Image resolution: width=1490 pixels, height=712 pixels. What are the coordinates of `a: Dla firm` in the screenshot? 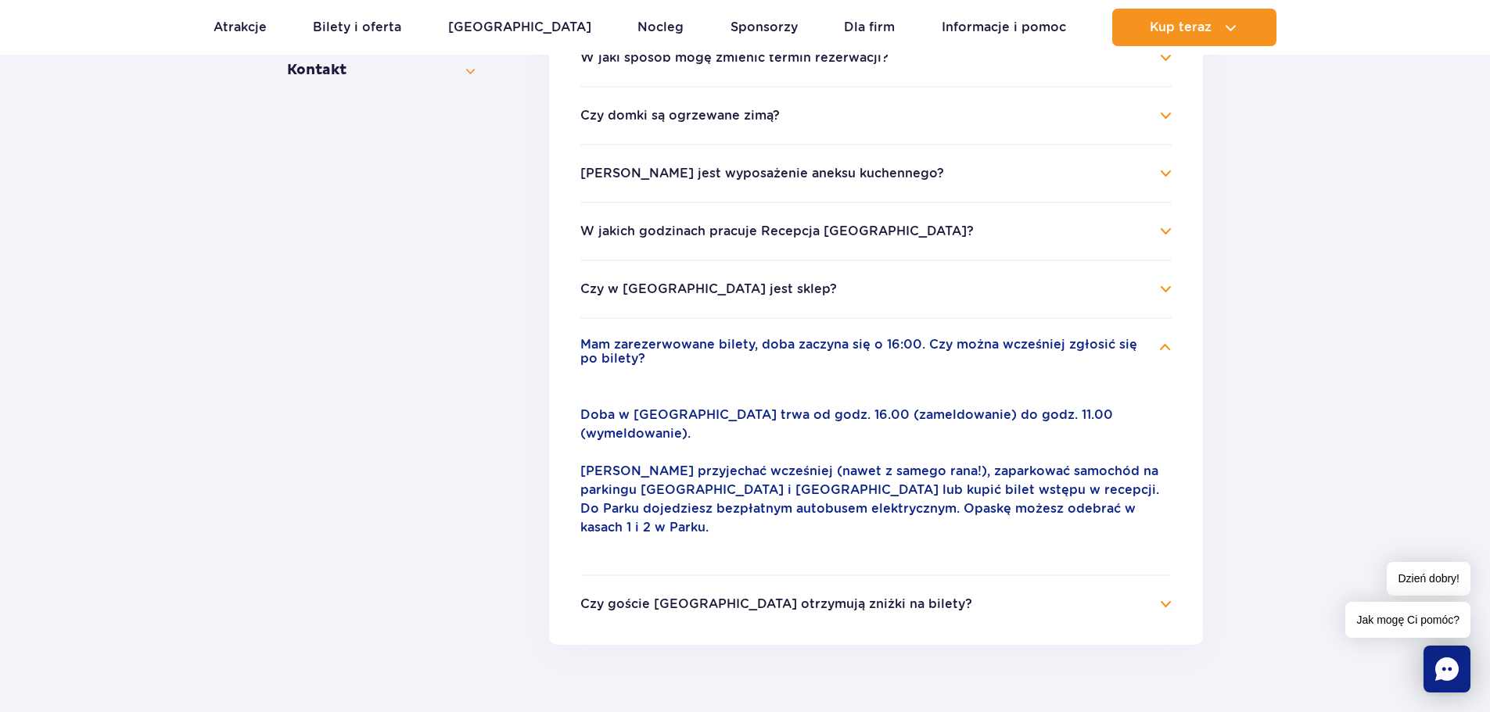 It's located at (869, 27).